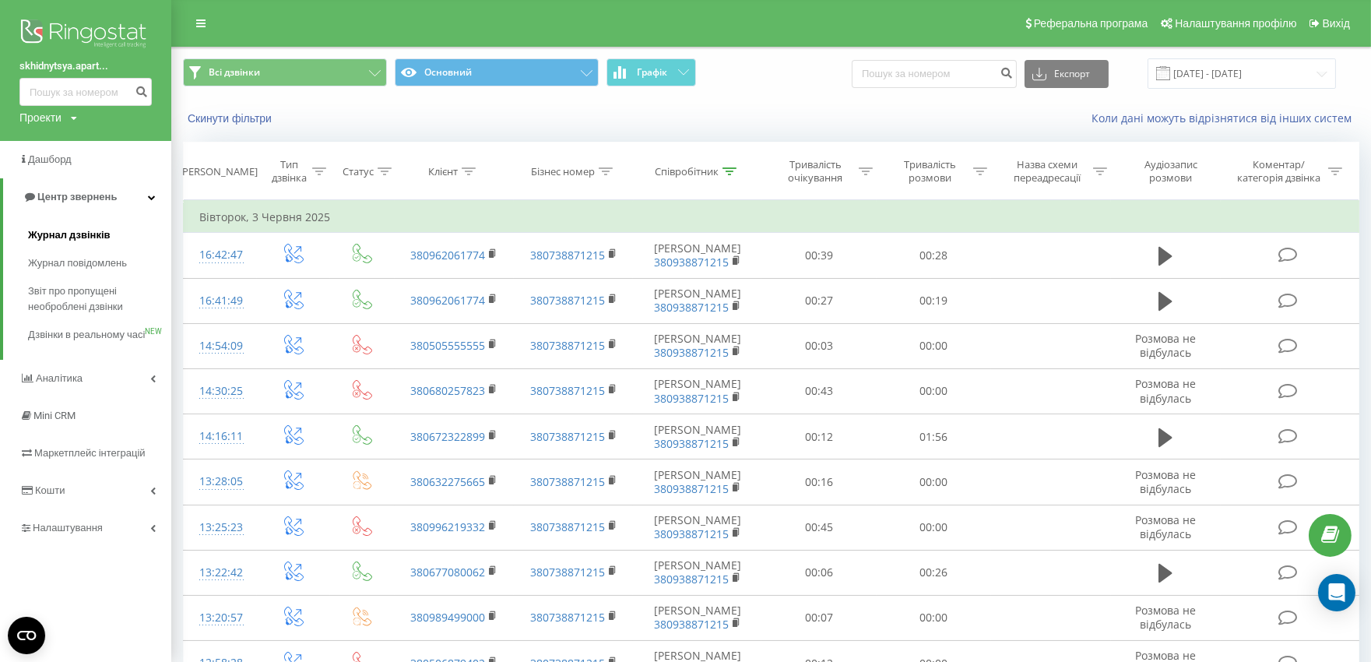  Describe the element at coordinates (26, 635) in the screenshot. I see `button: Open CMP widget` at that location.